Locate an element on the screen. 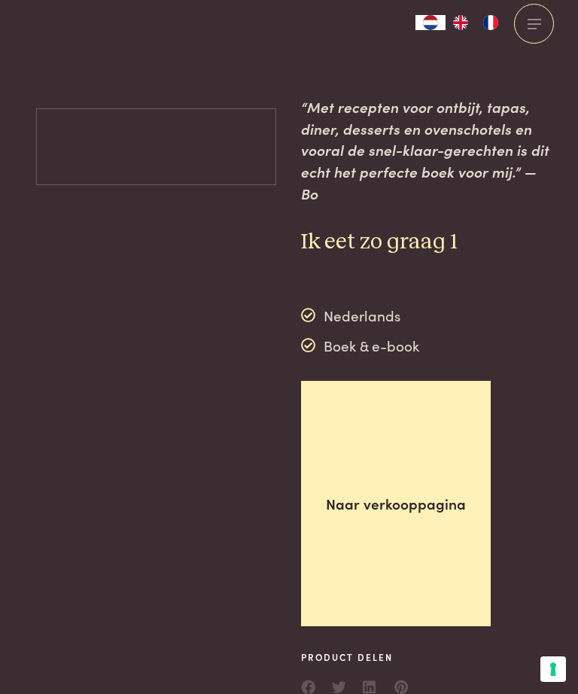  span: Product delen is located at coordinates (356, 658).